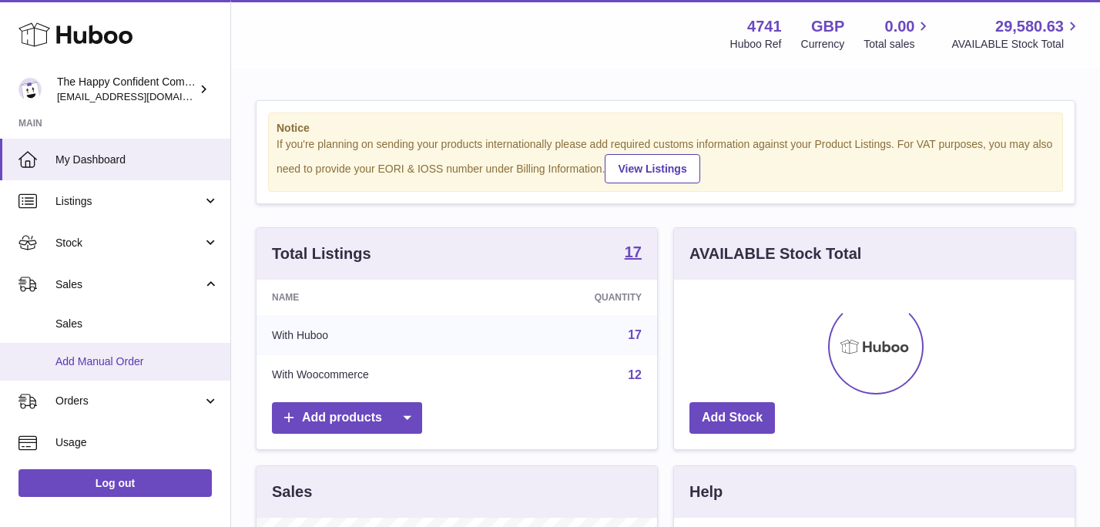  Describe the element at coordinates (581, 297) in the screenshot. I see `th: Quantity` at that location.